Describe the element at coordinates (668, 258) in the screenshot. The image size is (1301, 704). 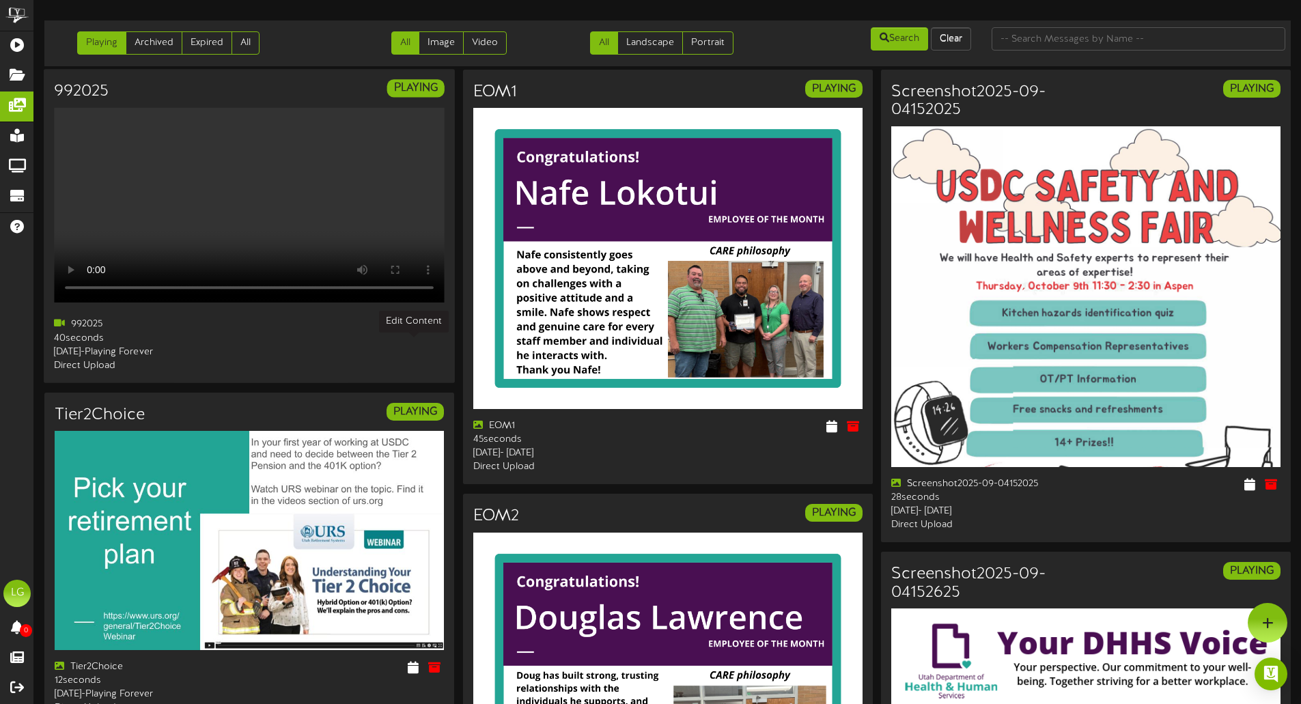
I see `img: 90efe42d-e59e-4def-985d-d9387825c464.png` at that location.